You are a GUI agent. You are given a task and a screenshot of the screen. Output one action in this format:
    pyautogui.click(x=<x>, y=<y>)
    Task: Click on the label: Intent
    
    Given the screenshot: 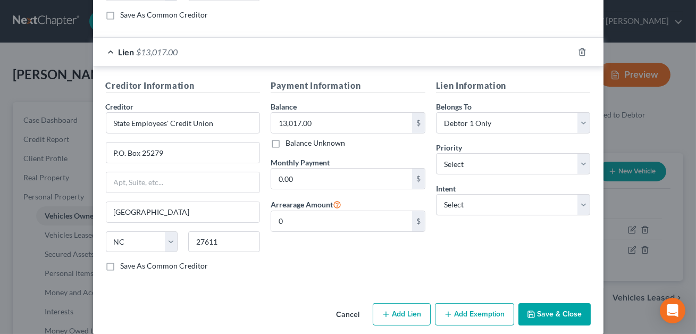 What is the action you would take?
    pyautogui.click(x=446, y=188)
    